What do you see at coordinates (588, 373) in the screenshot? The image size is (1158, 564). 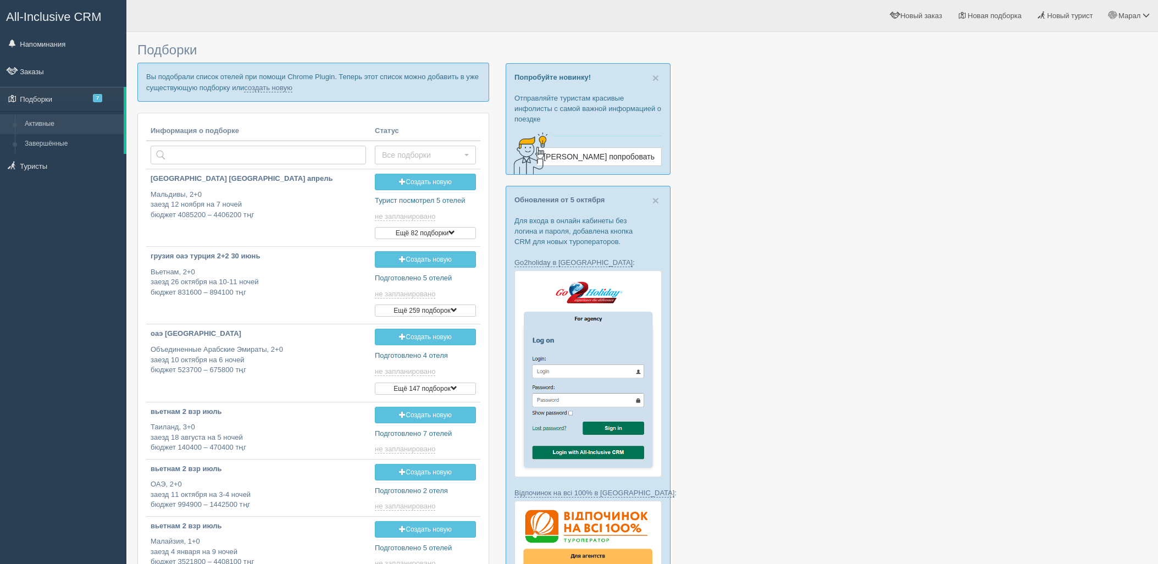 I see `img: go2holiday-login-via-crm-for-travel-agents.png` at bounding box center [588, 373].